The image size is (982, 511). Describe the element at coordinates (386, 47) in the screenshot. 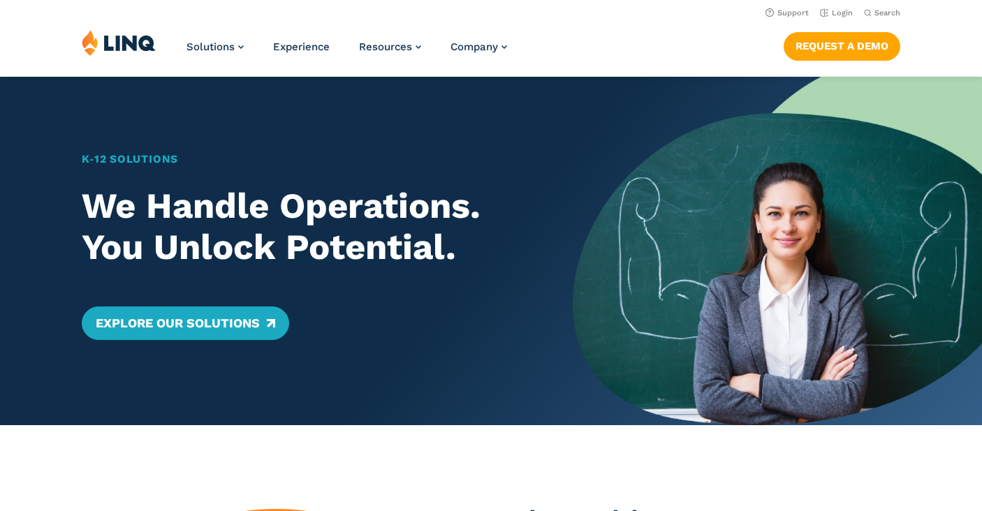

I see `span: Resources` at that location.